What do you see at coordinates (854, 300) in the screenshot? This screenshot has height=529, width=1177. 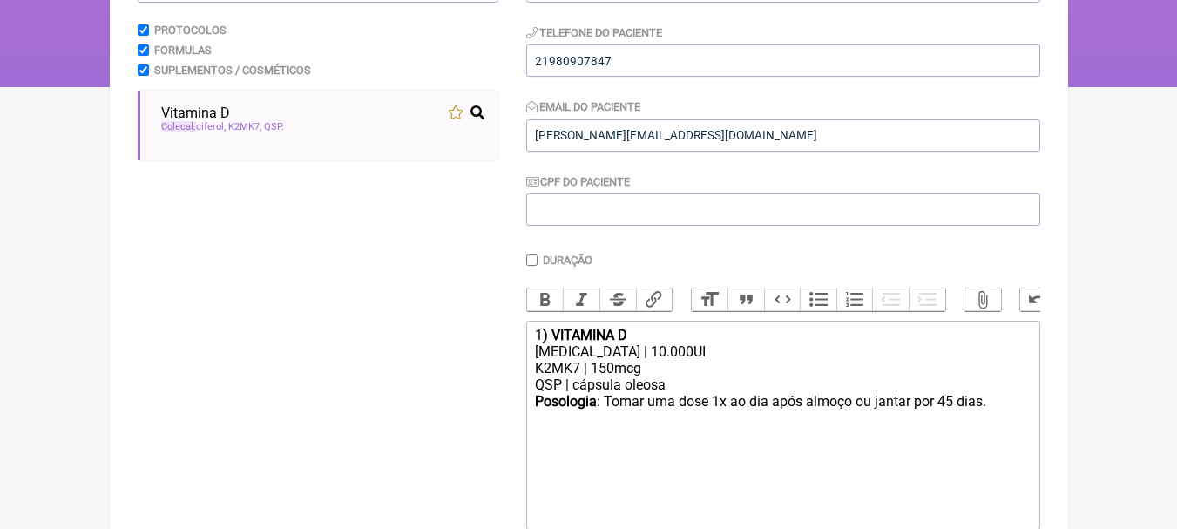 I see `button: Numbers` at bounding box center [854, 300].